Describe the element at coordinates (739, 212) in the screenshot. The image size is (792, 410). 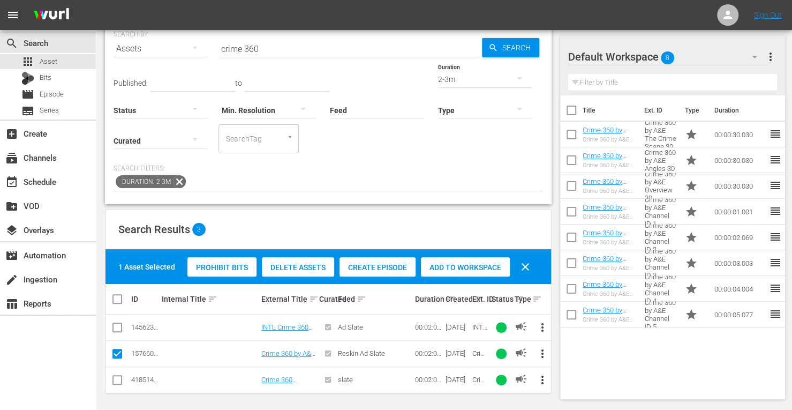
I see `td: 00:00:01.001` at that location.